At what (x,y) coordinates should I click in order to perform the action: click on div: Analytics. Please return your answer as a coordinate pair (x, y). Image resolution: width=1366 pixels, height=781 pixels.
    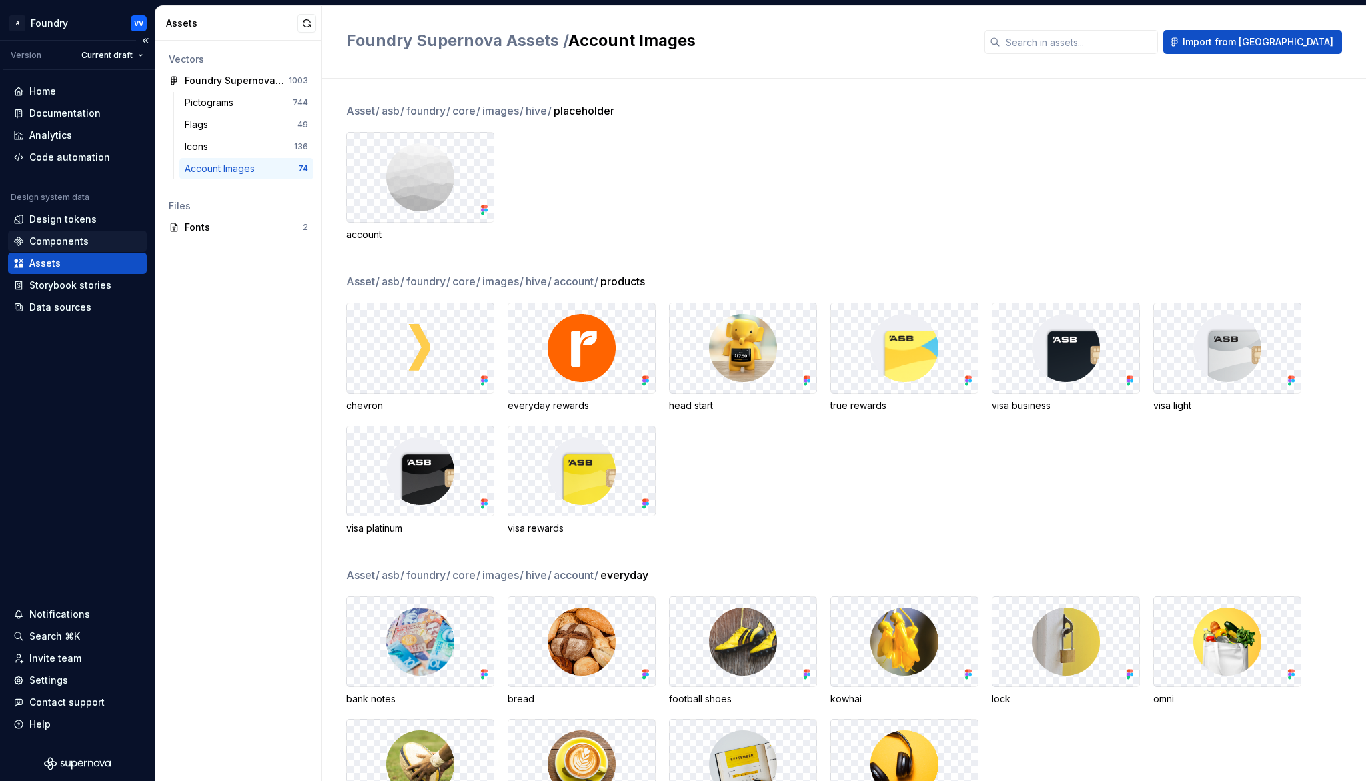
    Looking at the image, I should click on (51, 135).